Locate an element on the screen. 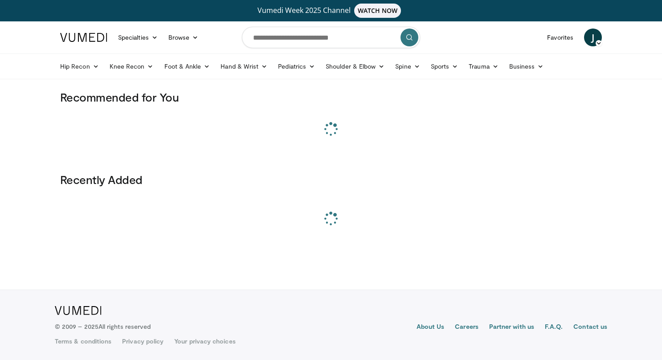 This screenshot has height=360, width=662. a: Terms & conditions is located at coordinates (83, 341).